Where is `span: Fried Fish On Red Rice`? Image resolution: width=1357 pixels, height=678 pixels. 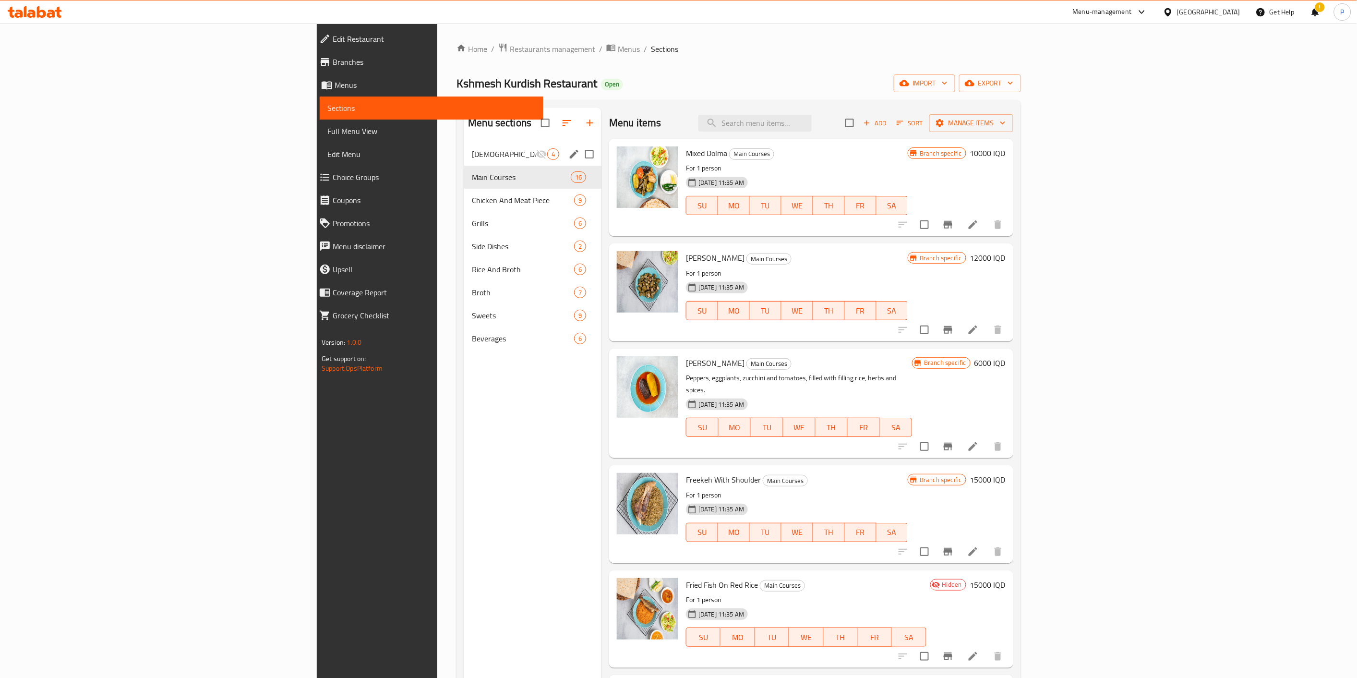
span: Fried Fish On Red Rice is located at coordinates (722, 585).